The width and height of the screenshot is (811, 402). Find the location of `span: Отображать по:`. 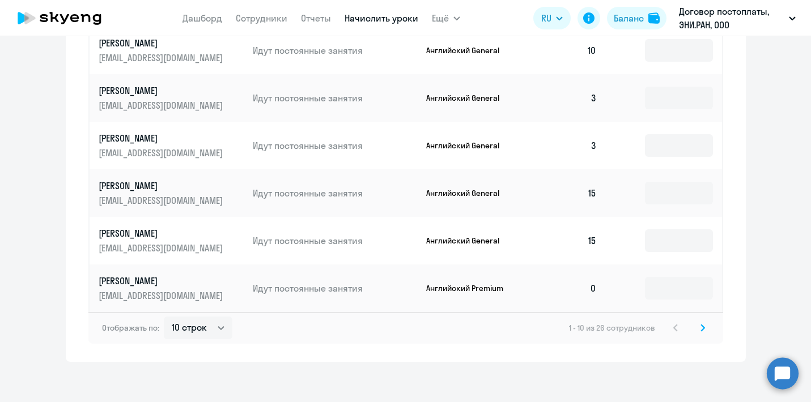

span: Отображать по: is located at coordinates (130, 328).